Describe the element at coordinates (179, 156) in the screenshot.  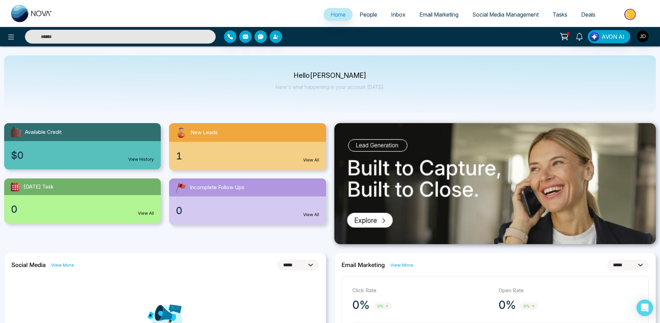
I see `span: 1` at that location.